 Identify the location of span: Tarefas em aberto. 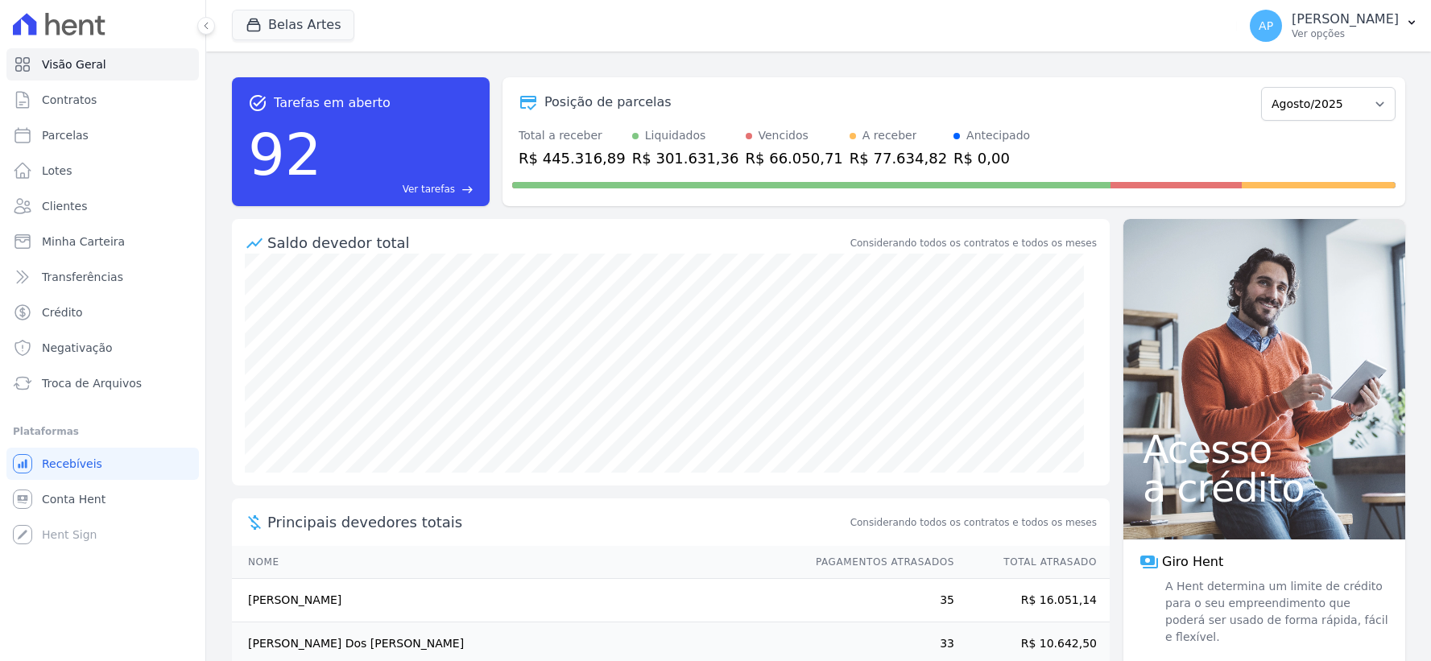
(332, 103).